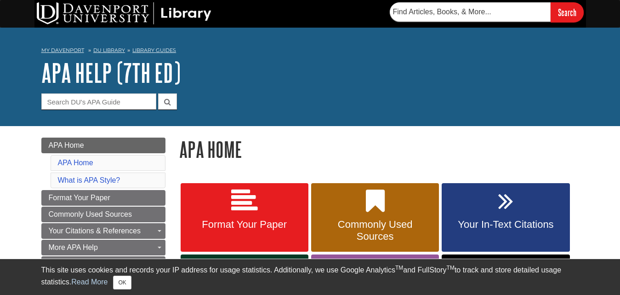 The image size is (620, 295). I want to click on div: This site uses cookies and records your IP address for usage statistics. Additionally, we use Goo..., so click(310, 277).